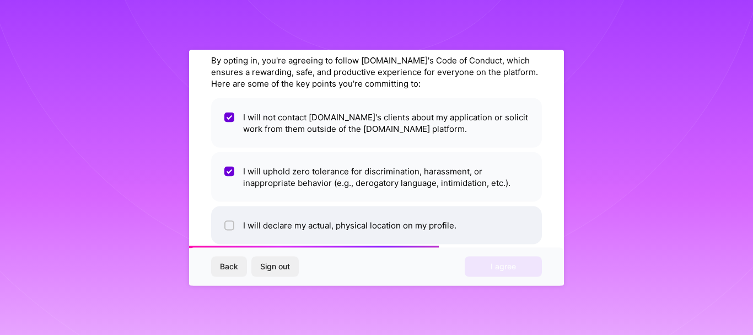 The image size is (753, 335). Describe the element at coordinates (229, 266) in the screenshot. I see `span: Back` at that location.